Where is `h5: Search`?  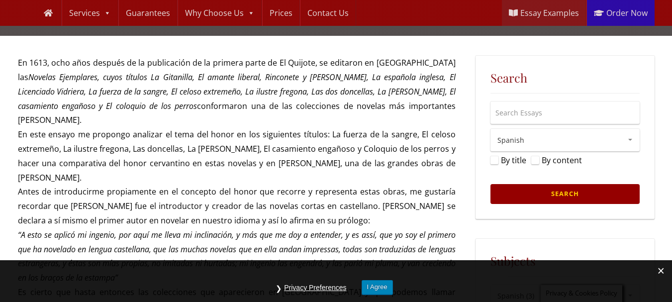
h5: Search is located at coordinates (565, 78).